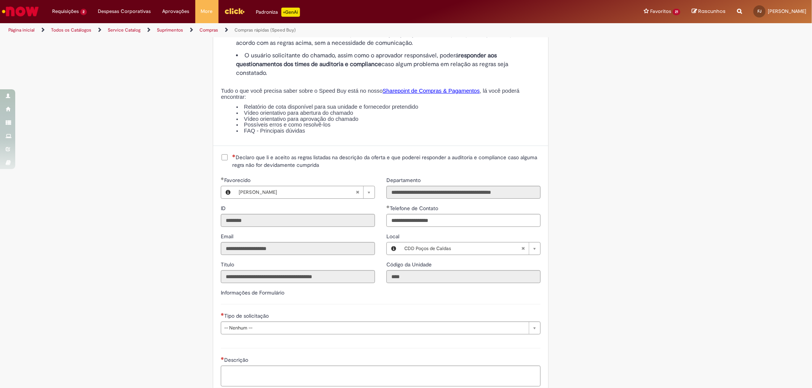  I want to click on input: Email, so click(298, 249).